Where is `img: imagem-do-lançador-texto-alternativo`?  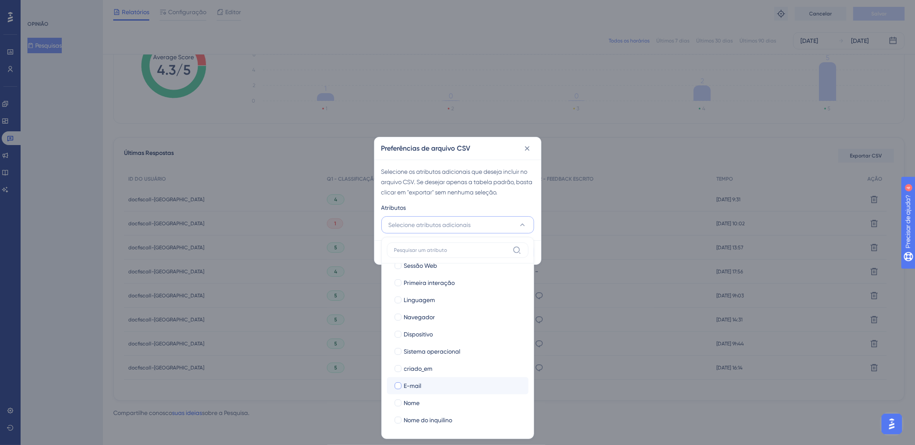
img: imagem-do-lançador-texto-alternativo is located at coordinates (13, 13).